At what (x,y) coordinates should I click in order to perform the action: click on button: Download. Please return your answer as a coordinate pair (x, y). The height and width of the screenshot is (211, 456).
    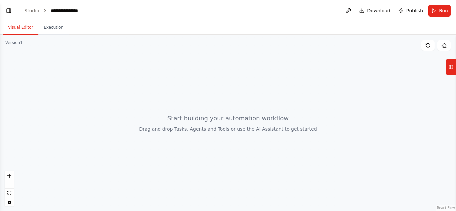
    Looking at the image, I should click on (375, 11).